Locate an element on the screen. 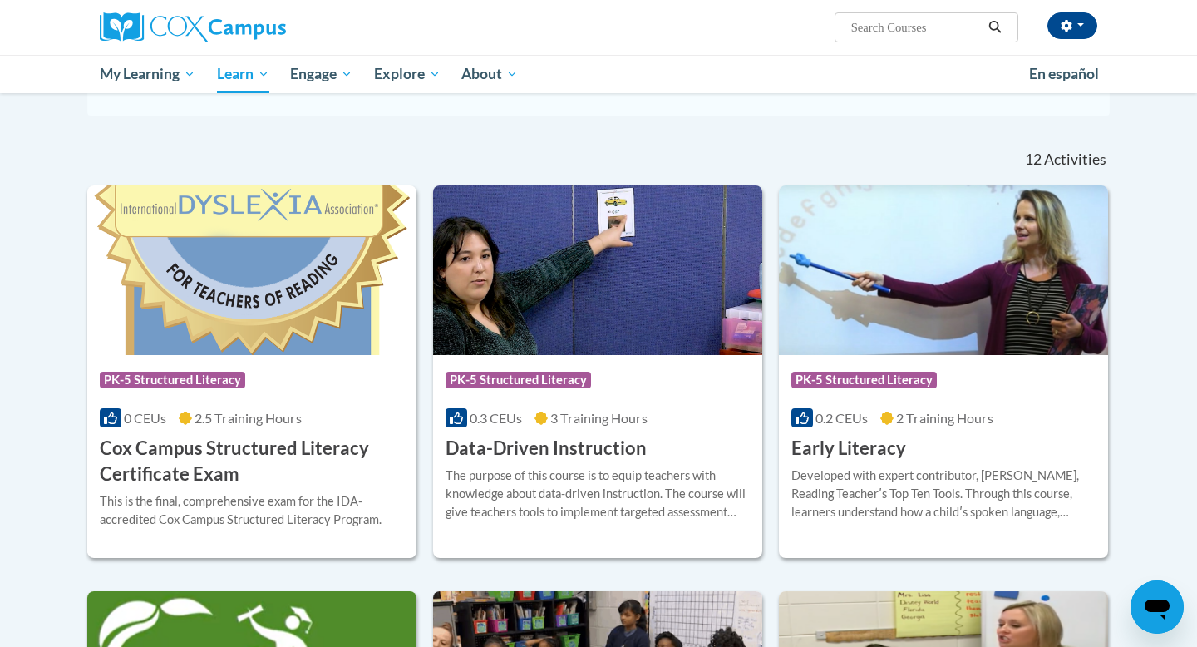  a: About is located at coordinates (490, 74).